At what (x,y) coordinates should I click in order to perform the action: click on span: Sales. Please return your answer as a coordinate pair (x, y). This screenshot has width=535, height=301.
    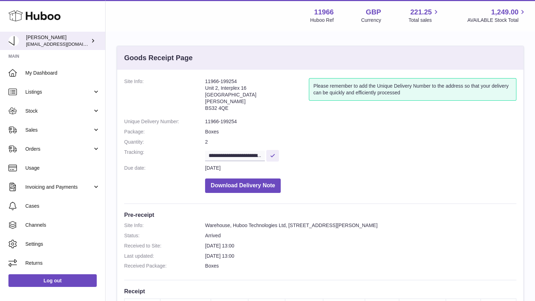
    Looking at the image, I should click on (59, 130).